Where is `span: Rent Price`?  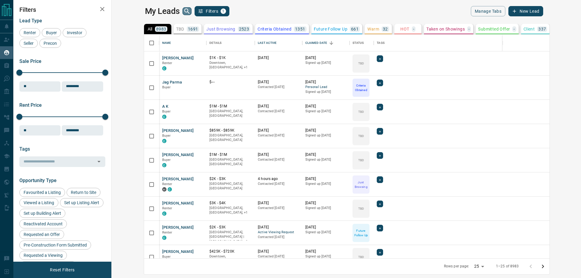
span: Rent Price is located at coordinates (31, 105).